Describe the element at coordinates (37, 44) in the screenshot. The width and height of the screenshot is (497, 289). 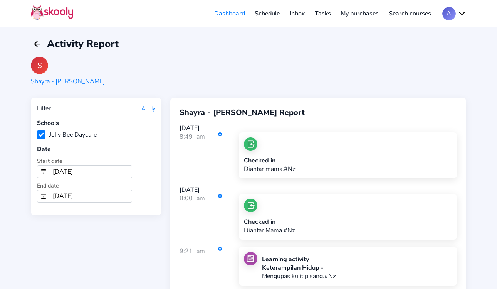
I see `ion-icon: arrow back outline` at that location.